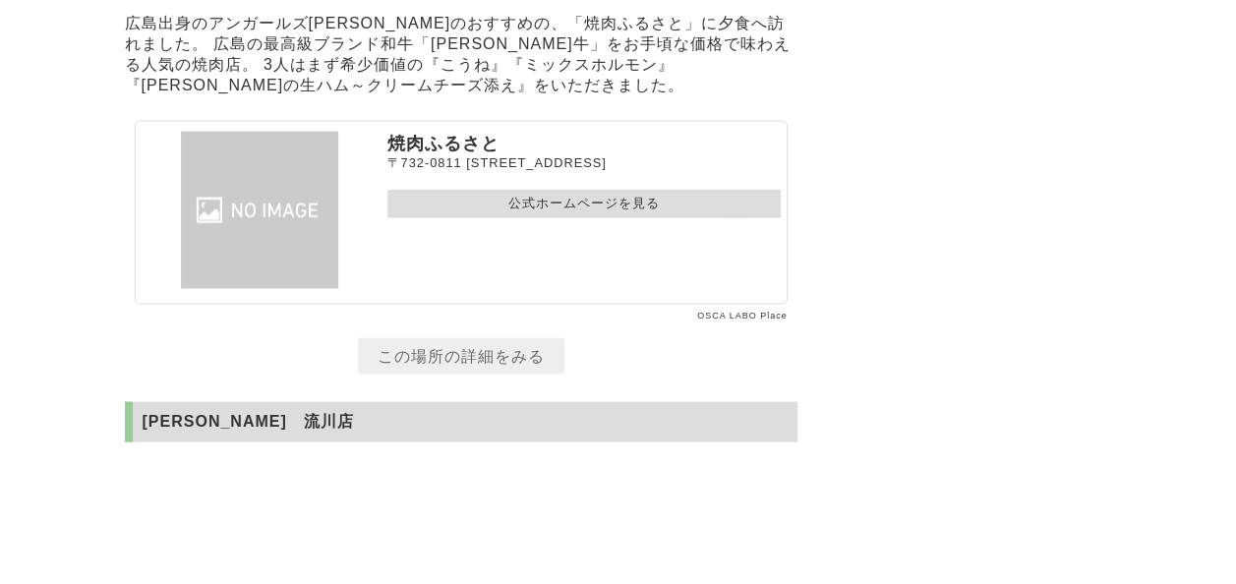 The width and height of the screenshot is (1236, 584). What do you see at coordinates (260, 210) in the screenshot?
I see `img: 焼肉ふるさと` at bounding box center [260, 210].